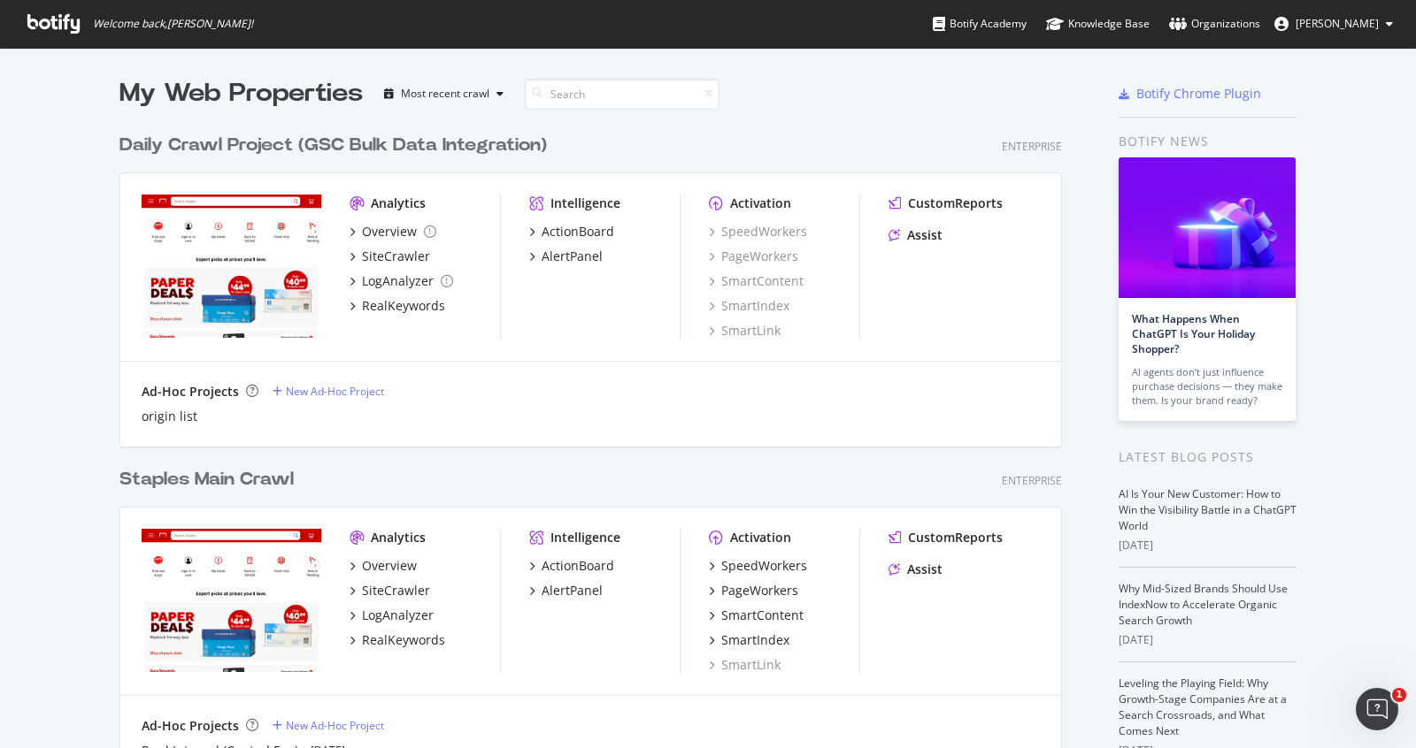  Describe the element at coordinates (1207, 457) in the screenshot. I see `div: Latest Blog Posts` at that location.